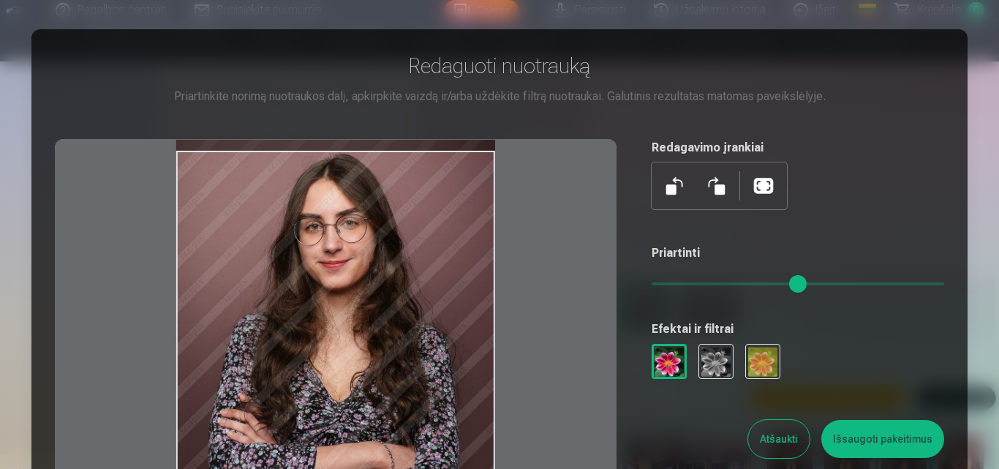 The image size is (999, 469). I want to click on button: Išsaugoti pakeitimus, so click(883, 439).